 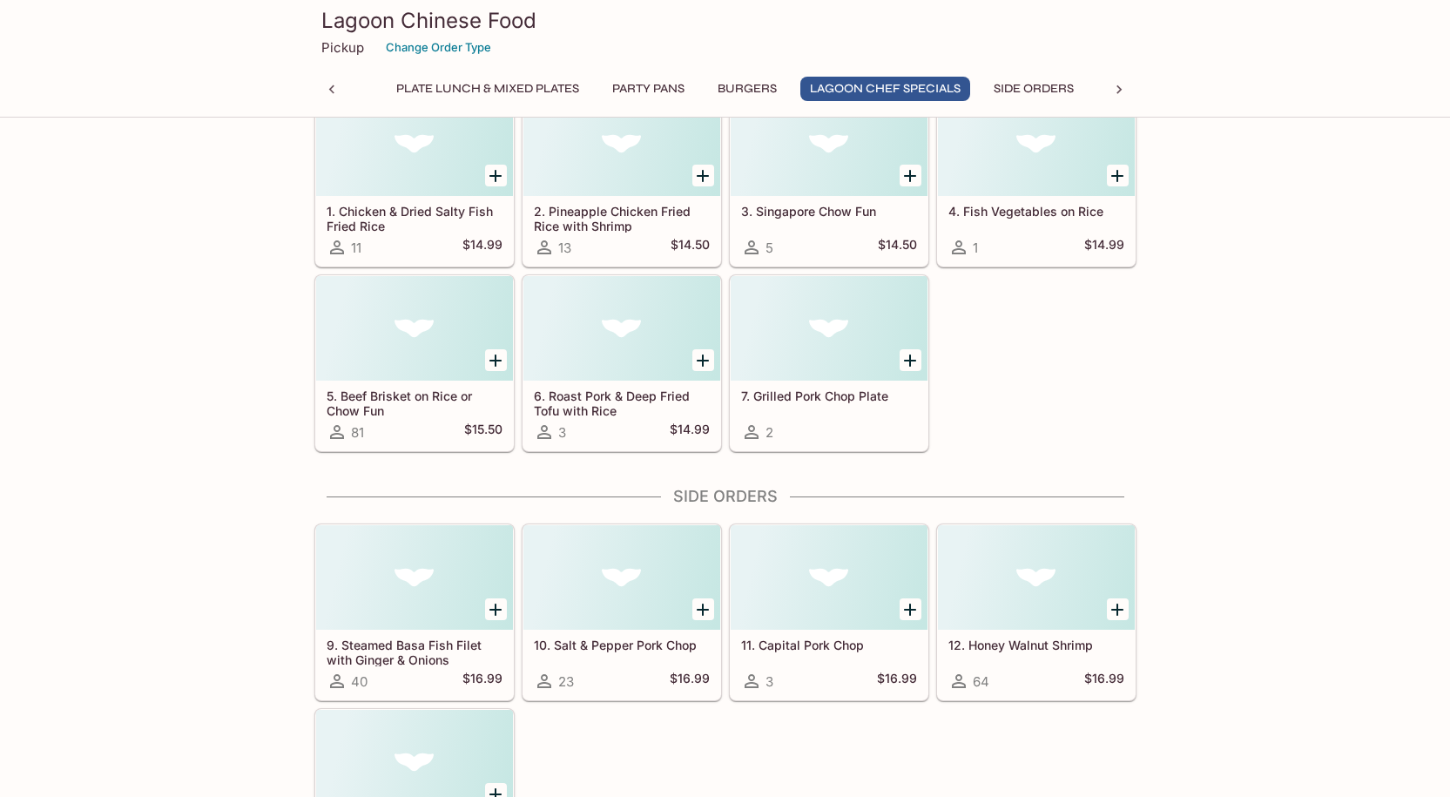 What do you see at coordinates (414, 328) in the screenshot?
I see `div: 5. Beef Brisket on Rice or Chow Fun` at bounding box center [414, 328].